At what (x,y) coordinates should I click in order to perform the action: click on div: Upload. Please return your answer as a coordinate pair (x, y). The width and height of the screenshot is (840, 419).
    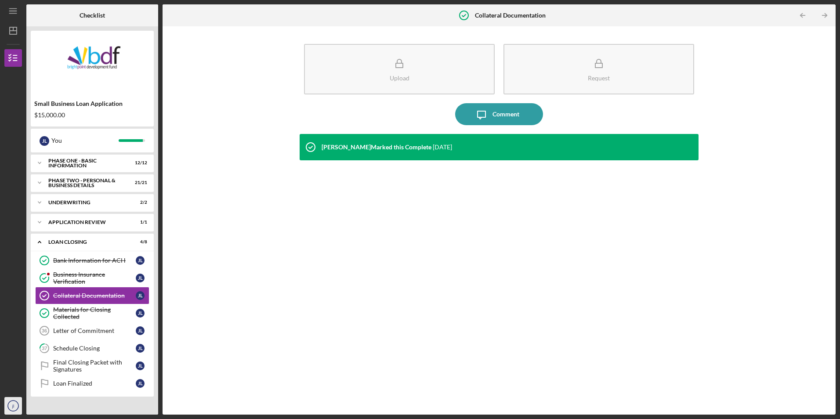
    Looking at the image, I should click on (399, 78).